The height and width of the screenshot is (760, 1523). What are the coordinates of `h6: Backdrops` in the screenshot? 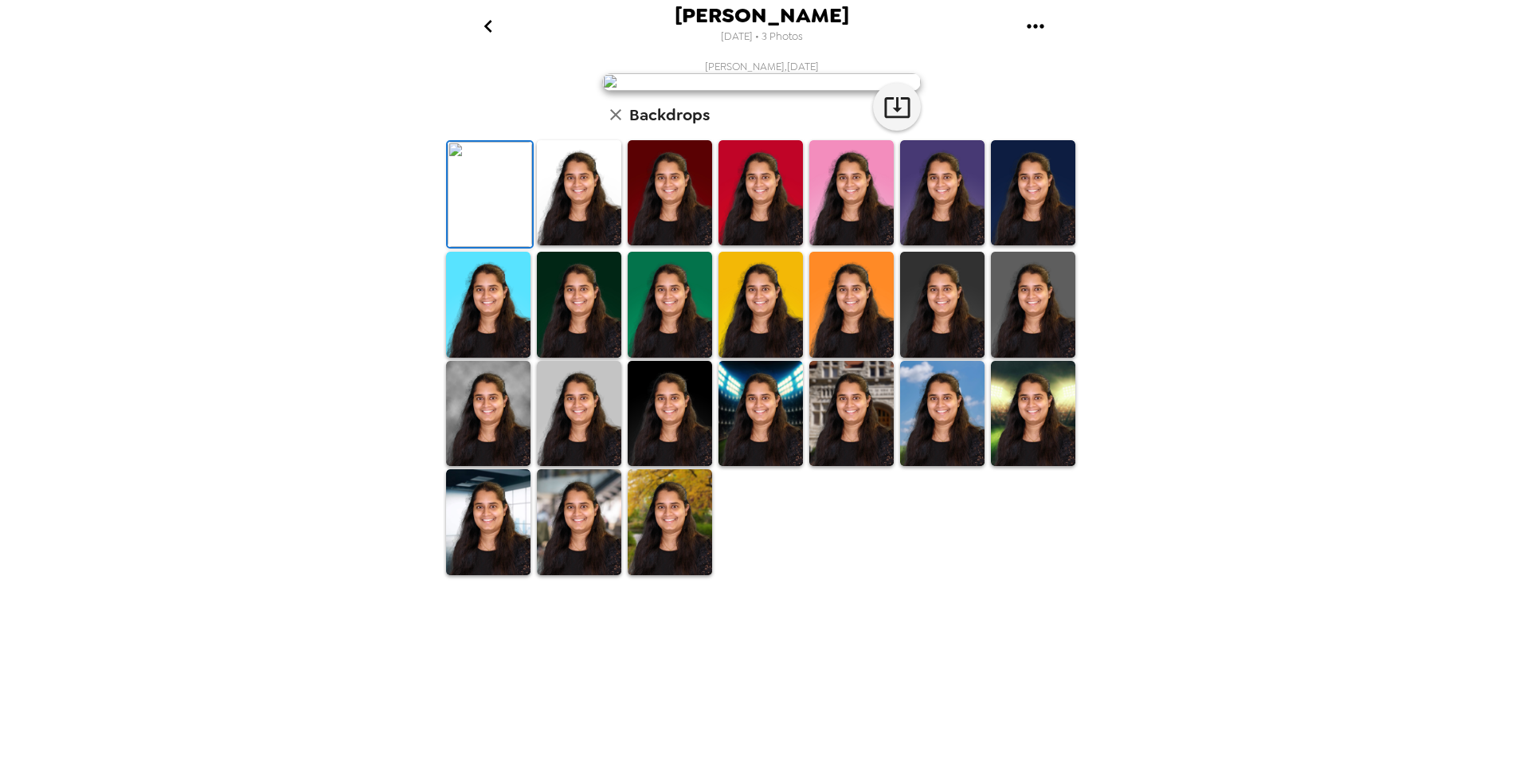 It's located at (669, 115).